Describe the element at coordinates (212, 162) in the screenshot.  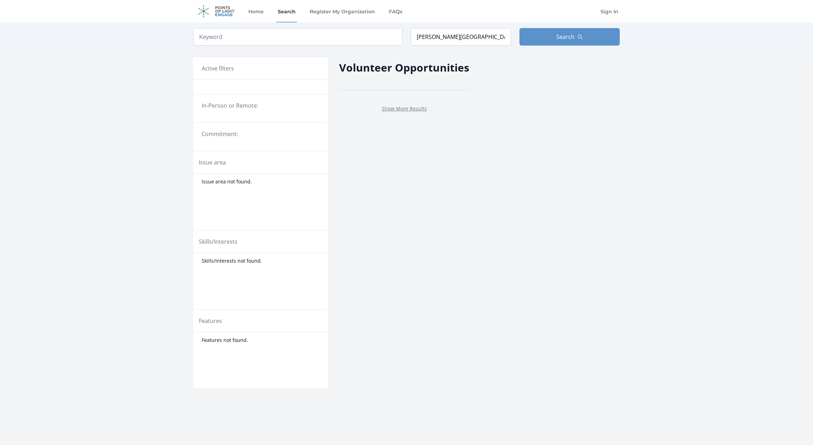
I see `legend: Issue area` at that location.